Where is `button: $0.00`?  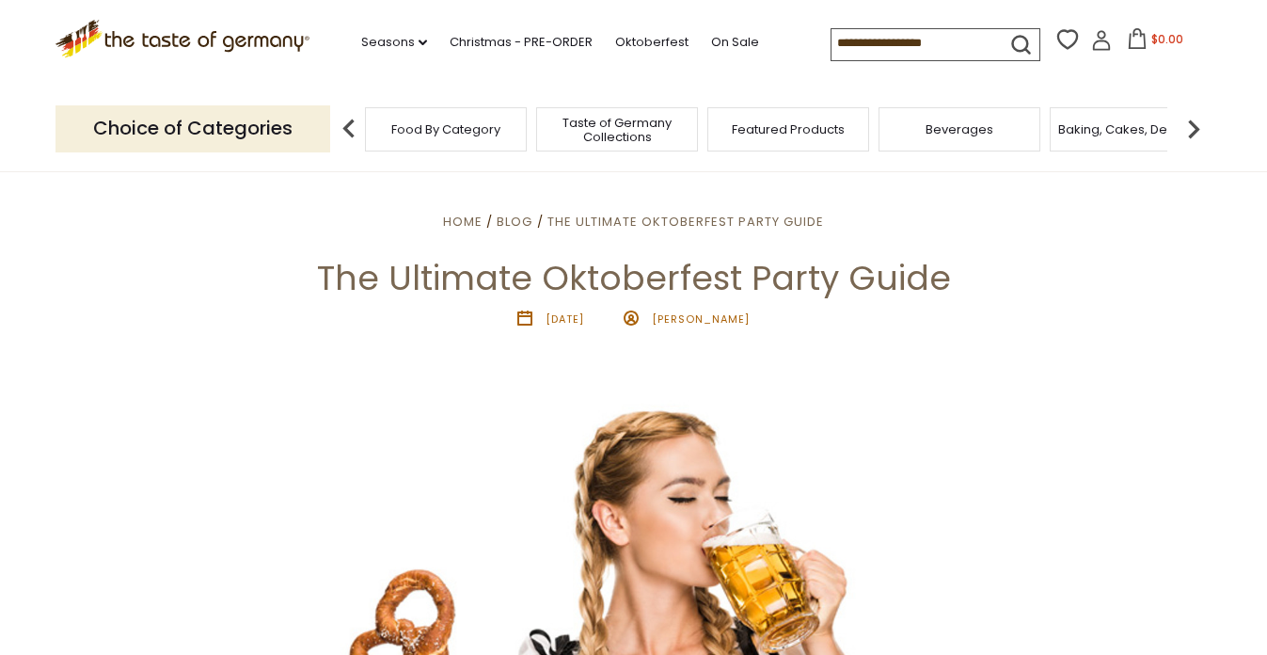 button: $0.00 is located at coordinates (1155, 42).